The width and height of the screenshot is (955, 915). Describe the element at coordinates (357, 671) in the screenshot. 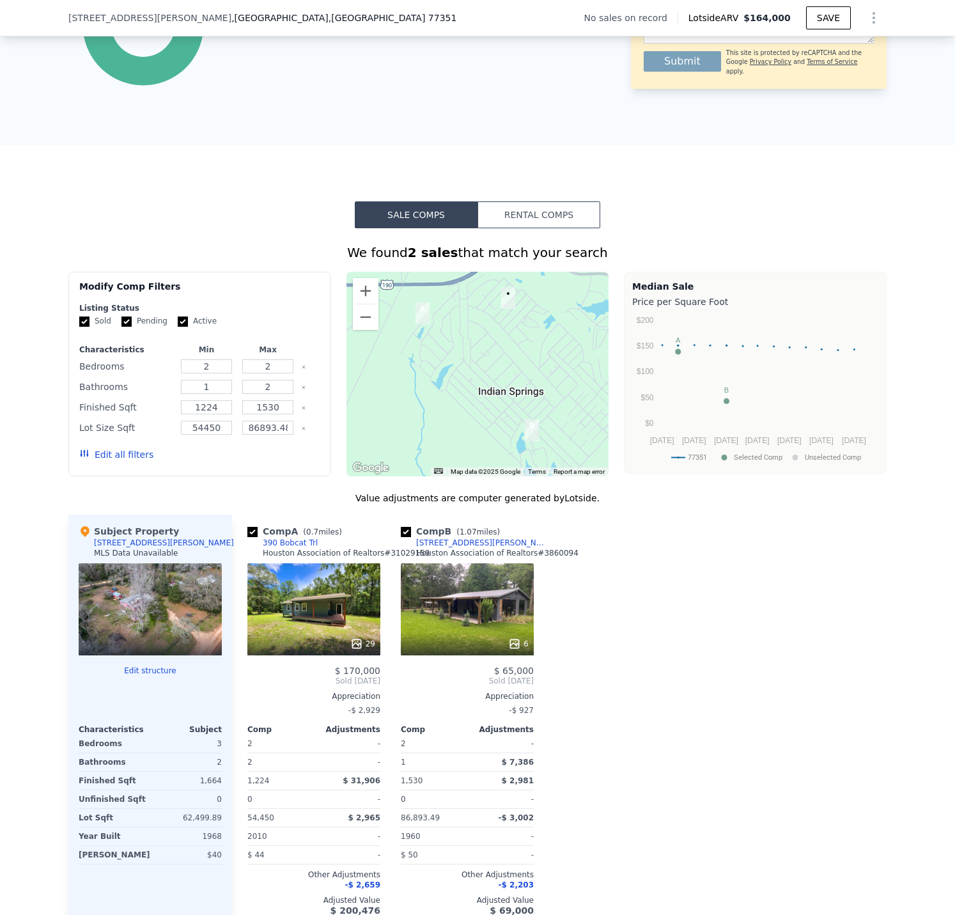

I see `span: $ 170,000` at that location.